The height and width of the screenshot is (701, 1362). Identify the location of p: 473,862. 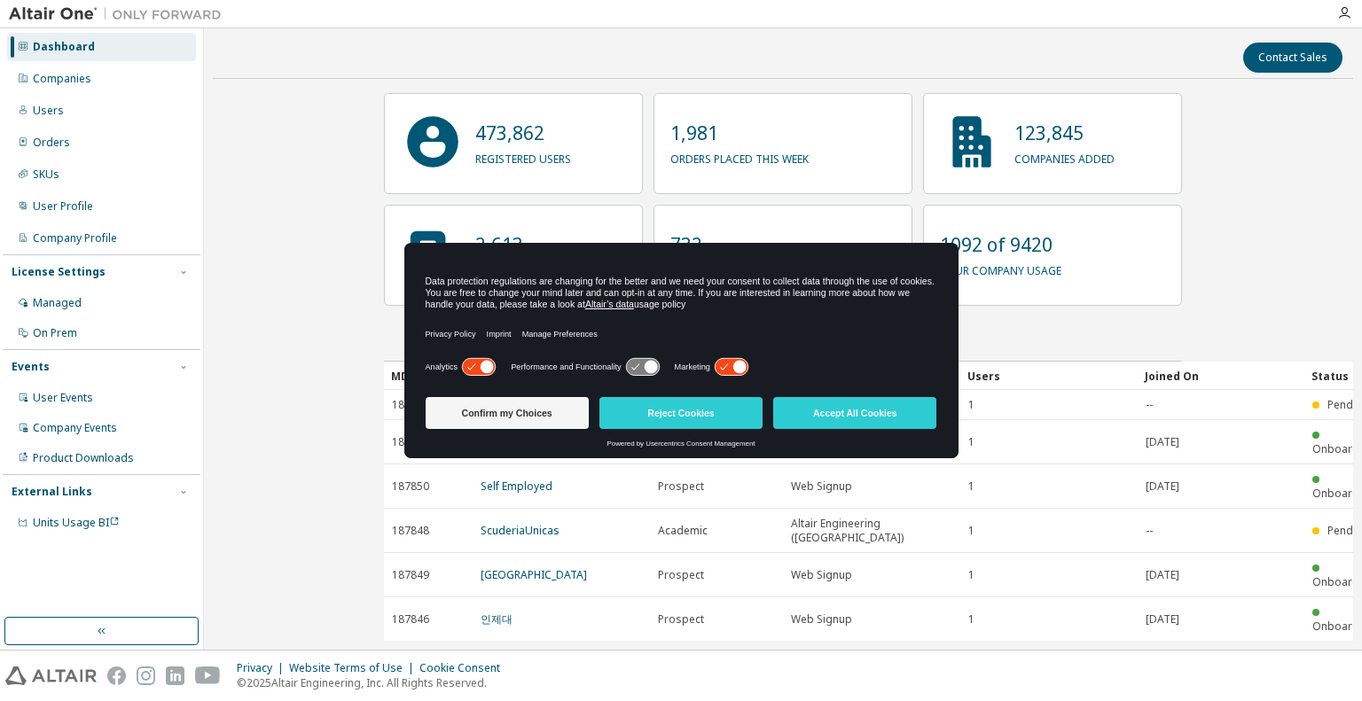
(523, 133).